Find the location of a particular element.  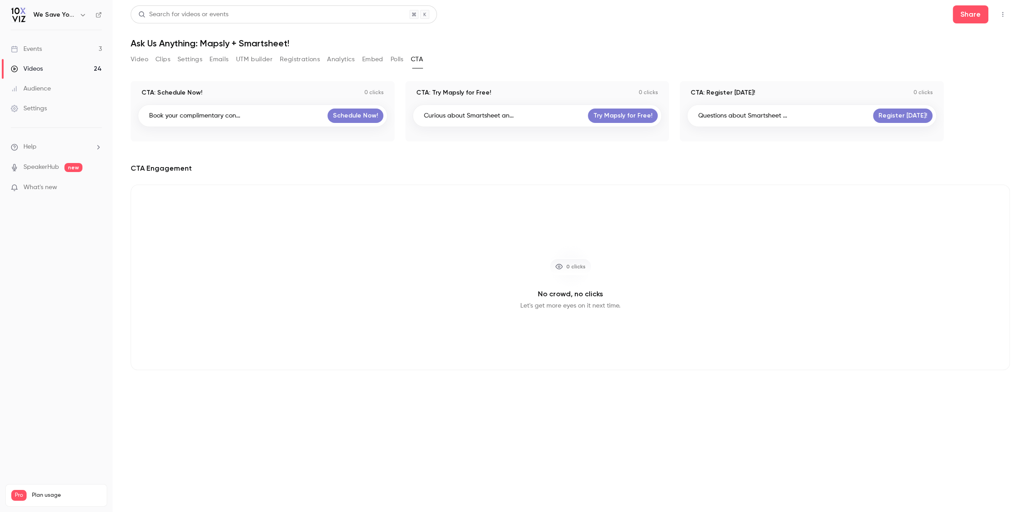

button: Clips is located at coordinates (163, 59).